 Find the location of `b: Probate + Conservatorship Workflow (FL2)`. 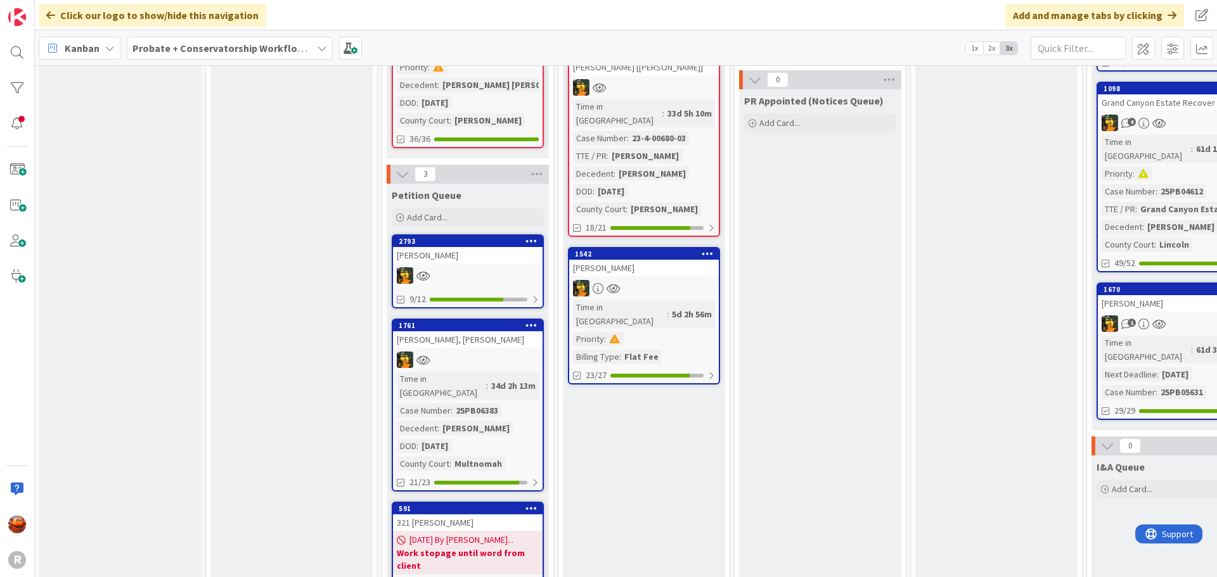

b: Probate + Conservatorship Workflow (FL2) is located at coordinates (231, 48).